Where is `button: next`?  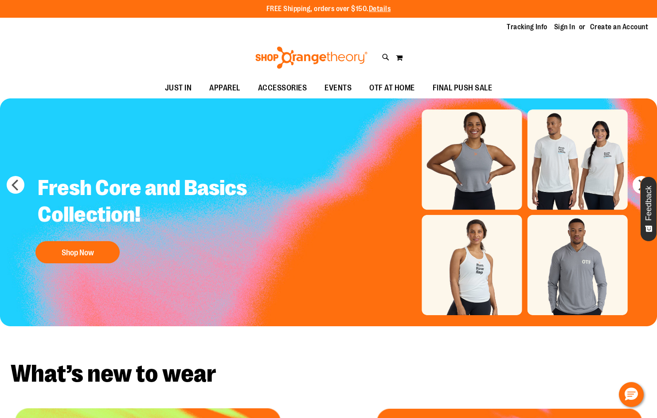
button: next is located at coordinates (641, 185).